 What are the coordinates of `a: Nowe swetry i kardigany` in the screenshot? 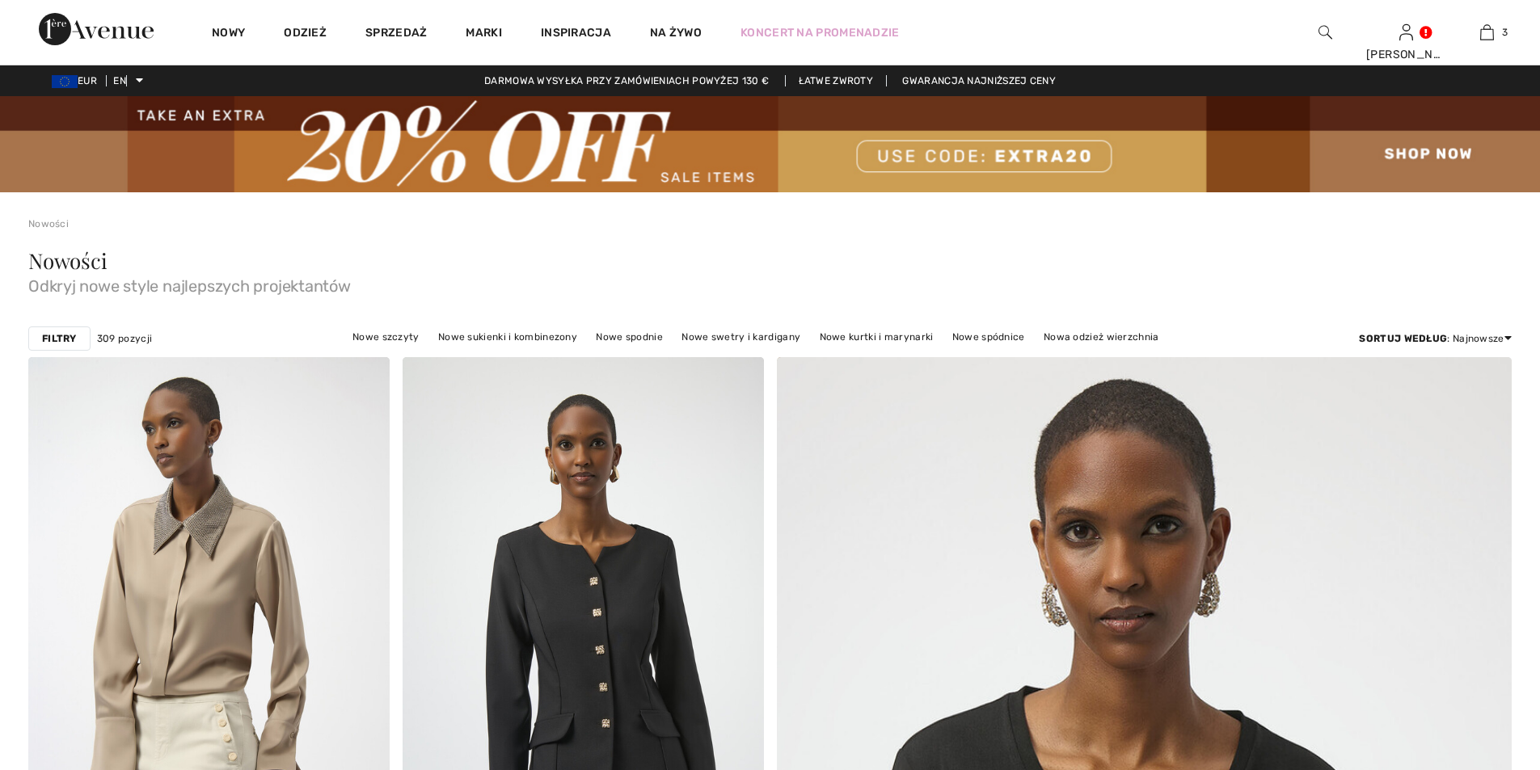 It's located at (740, 337).